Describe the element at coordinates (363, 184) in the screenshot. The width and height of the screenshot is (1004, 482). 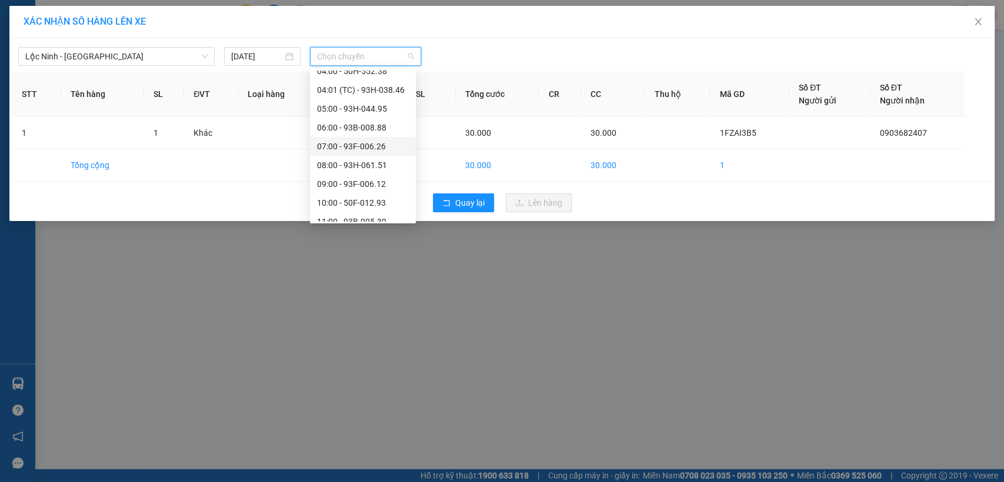
I see `div: 09:00 - 93F-006.12` at that location.